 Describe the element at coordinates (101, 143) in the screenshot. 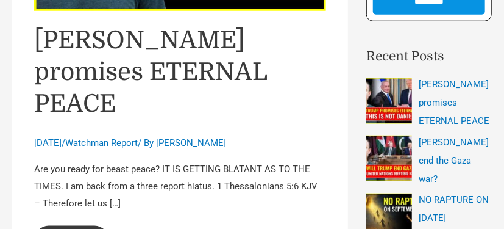

I see `a: Watchman Report` at that location.